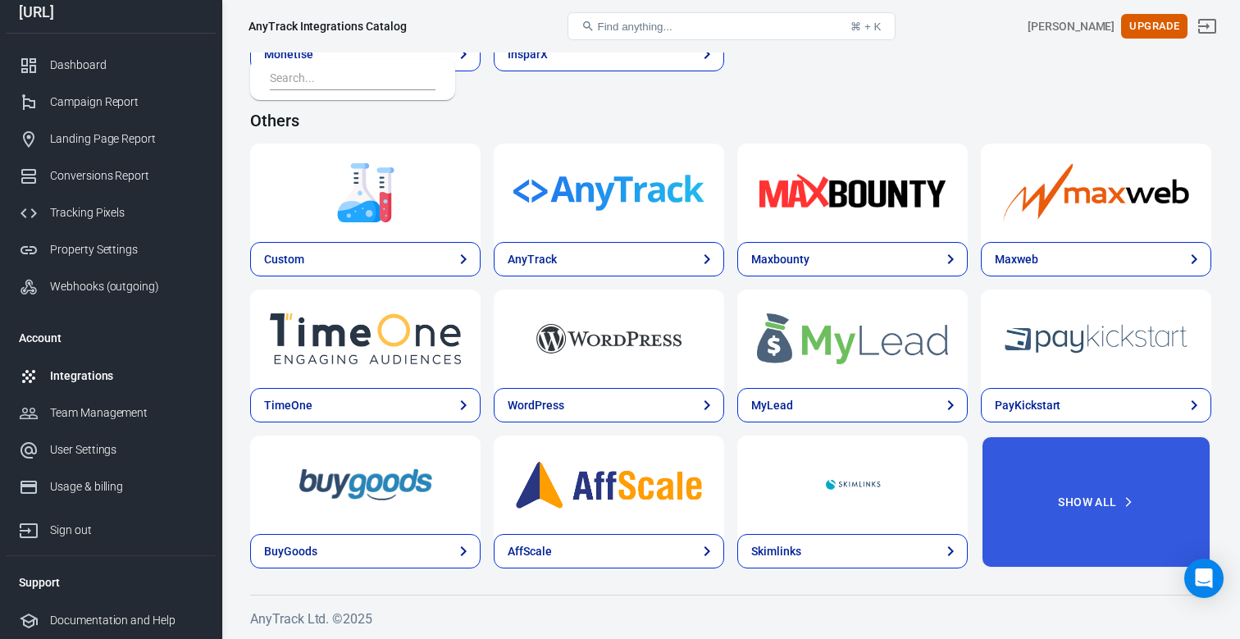 The height and width of the screenshot is (639, 1240). I want to click on div: InsparX, so click(527, 54).